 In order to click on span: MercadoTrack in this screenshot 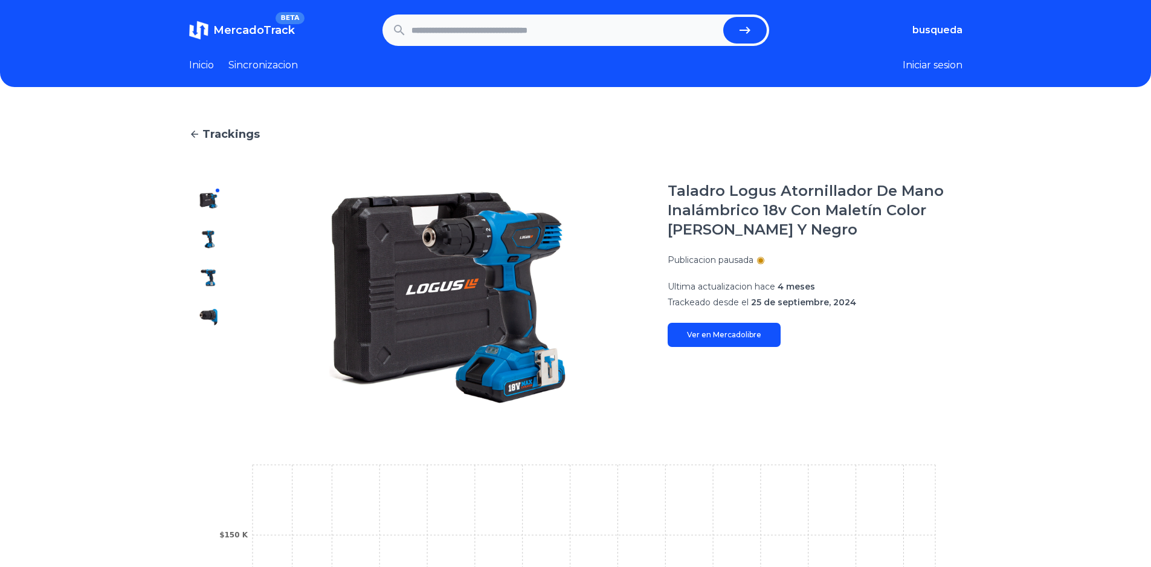, I will do `click(254, 30)`.